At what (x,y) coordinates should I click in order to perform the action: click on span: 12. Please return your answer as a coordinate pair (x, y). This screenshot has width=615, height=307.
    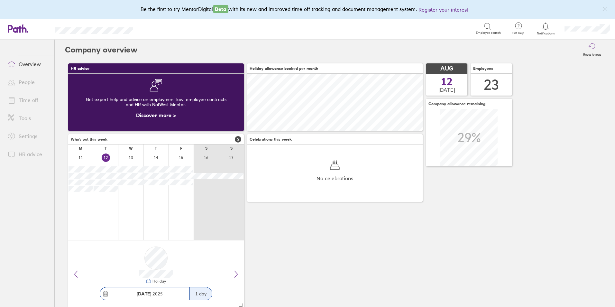
    Looking at the image, I should click on (447, 82).